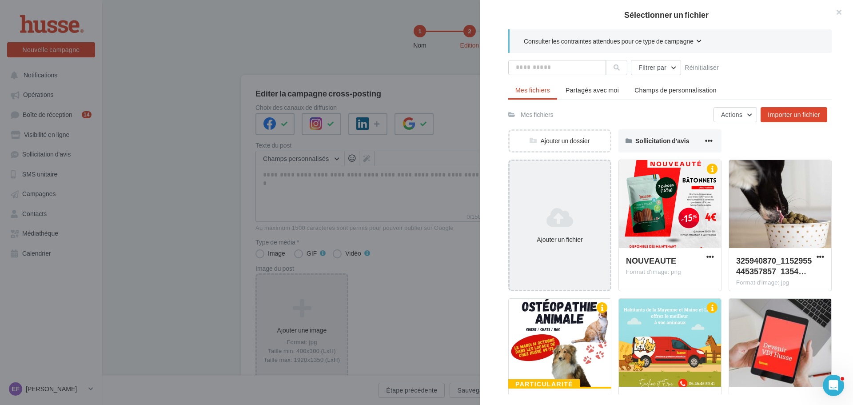  What do you see at coordinates (608, 41) in the screenshot?
I see `span: Consulter les contraintes attendues pour ce type de campagne` at bounding box center [608, 41].